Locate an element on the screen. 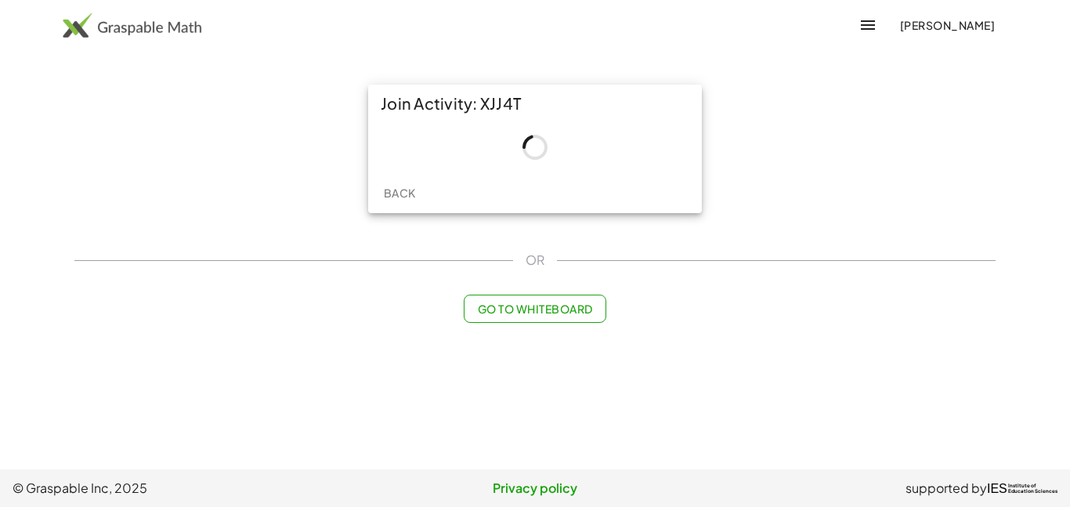 The width and height of the screenshot is (1070, 507). button: Back is located at coordinates (399, 193).